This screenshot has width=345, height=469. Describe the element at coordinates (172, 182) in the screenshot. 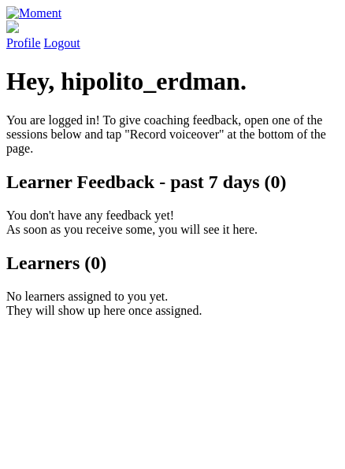

I see `h2: Learner Feedback - past 7 days (0)` at that location.